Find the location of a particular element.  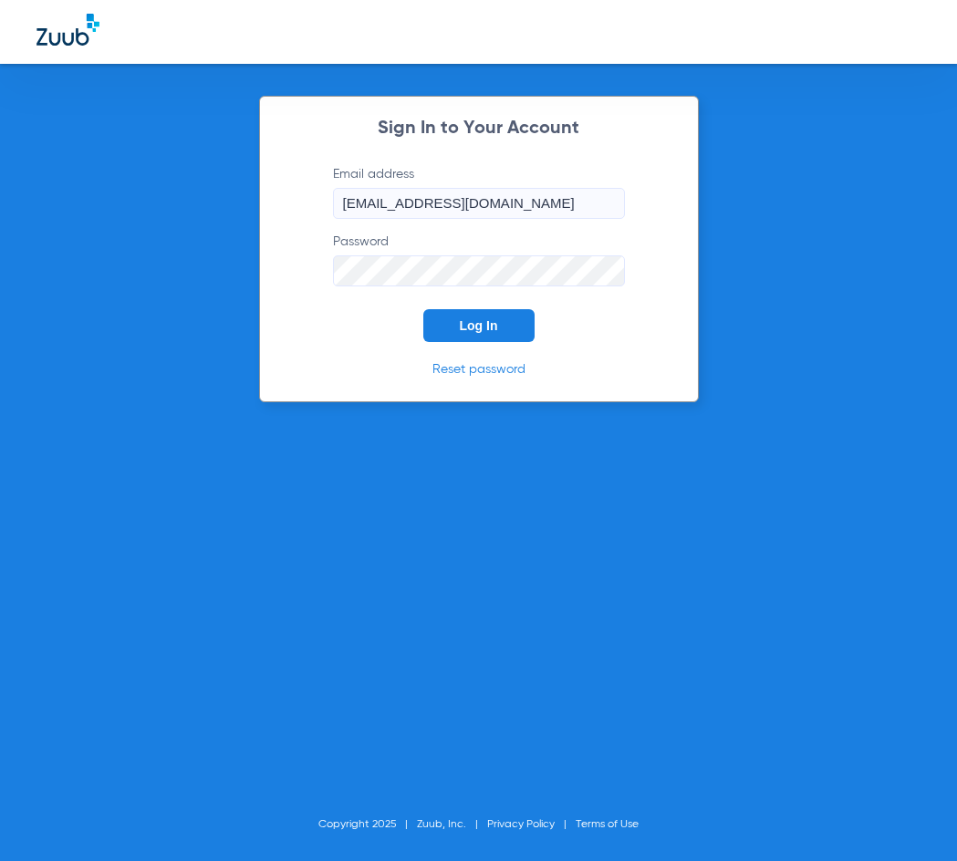

label: Email address is located at coordinates (479, 192).